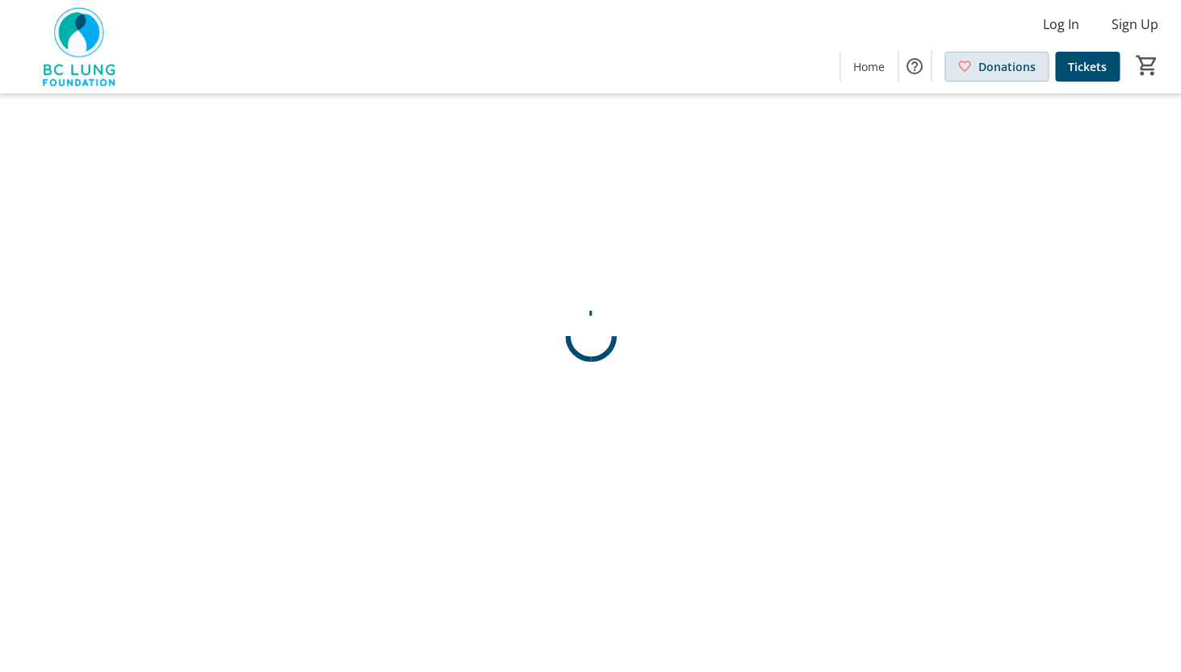 This screenshot has width=1181, height=672. What do you see at coordinates (1061, 24) in the screenshot?
I see `button: Log In` at bounding box center [1061, 24].